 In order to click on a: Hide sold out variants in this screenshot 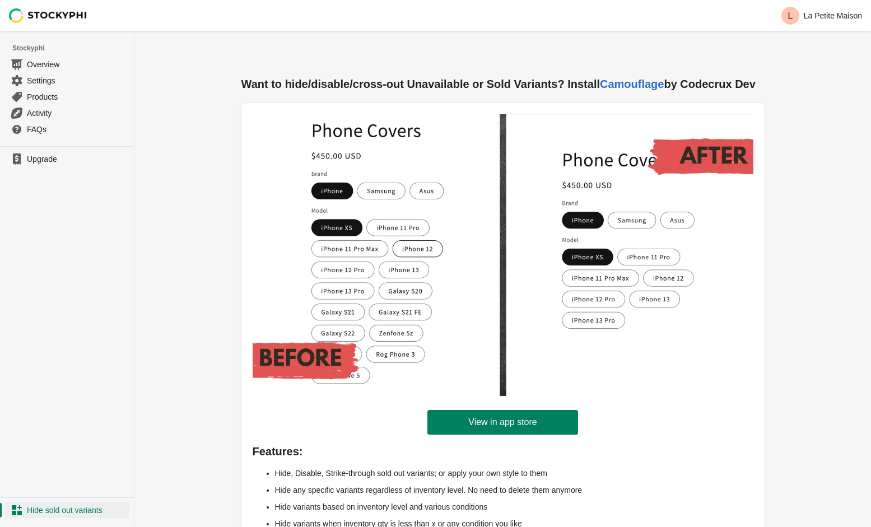, I will do `click(67, 510)`.